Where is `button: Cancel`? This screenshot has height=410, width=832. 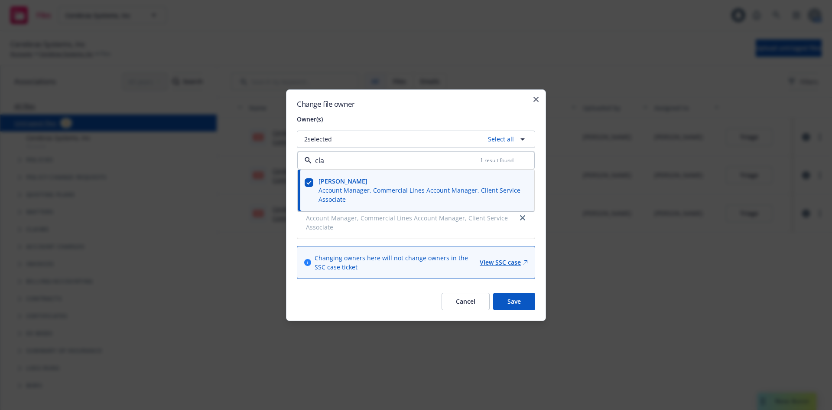 button: Cancel is located at coordinates (466, 301).